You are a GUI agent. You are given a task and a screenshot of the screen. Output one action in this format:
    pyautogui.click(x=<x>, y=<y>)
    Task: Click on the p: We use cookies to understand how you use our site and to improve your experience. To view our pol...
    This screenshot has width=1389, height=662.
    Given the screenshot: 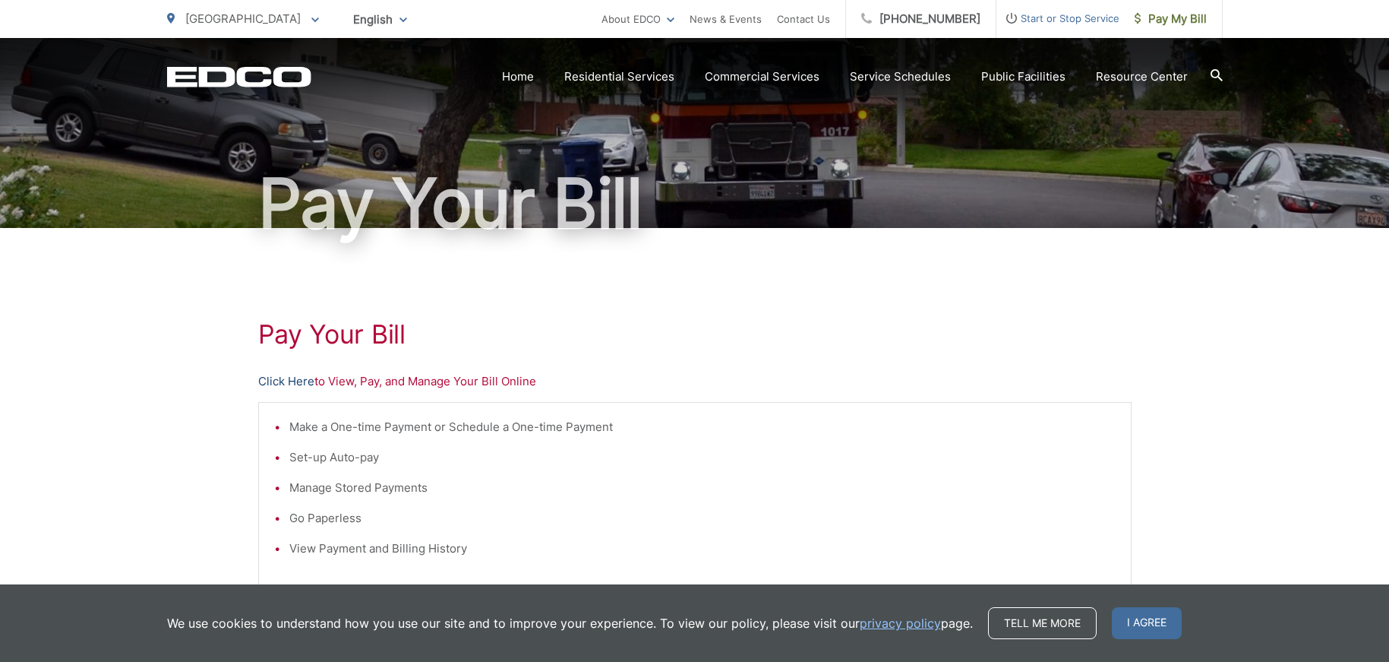 What is the action you would take?
    pyautogui.click(x=570, y=623)
    